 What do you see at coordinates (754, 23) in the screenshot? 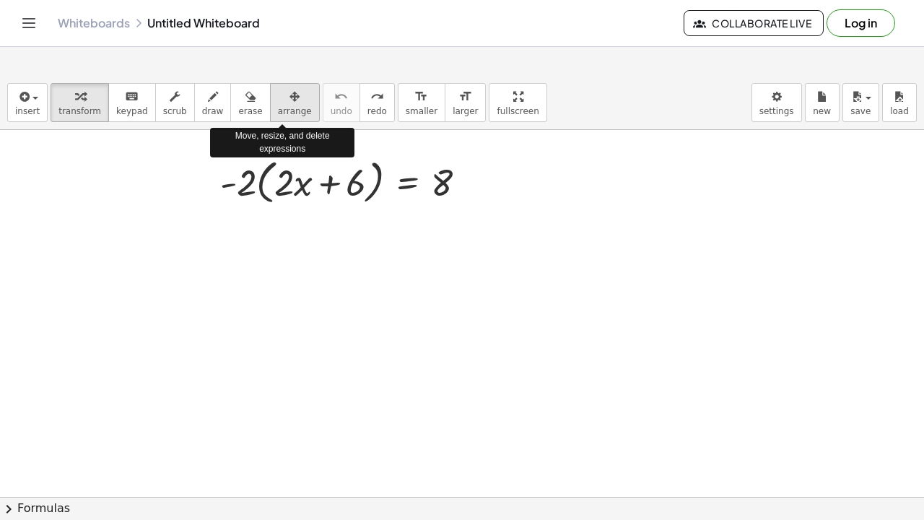
I see `span: Collaborate Live` at bounding box center [754, 23].